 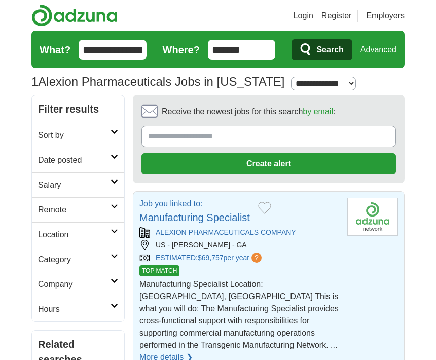 What do you see at coordinates (195, 204) in the screenshot?
I see `p: Job you linked to:` at bounding box center [195, 204].